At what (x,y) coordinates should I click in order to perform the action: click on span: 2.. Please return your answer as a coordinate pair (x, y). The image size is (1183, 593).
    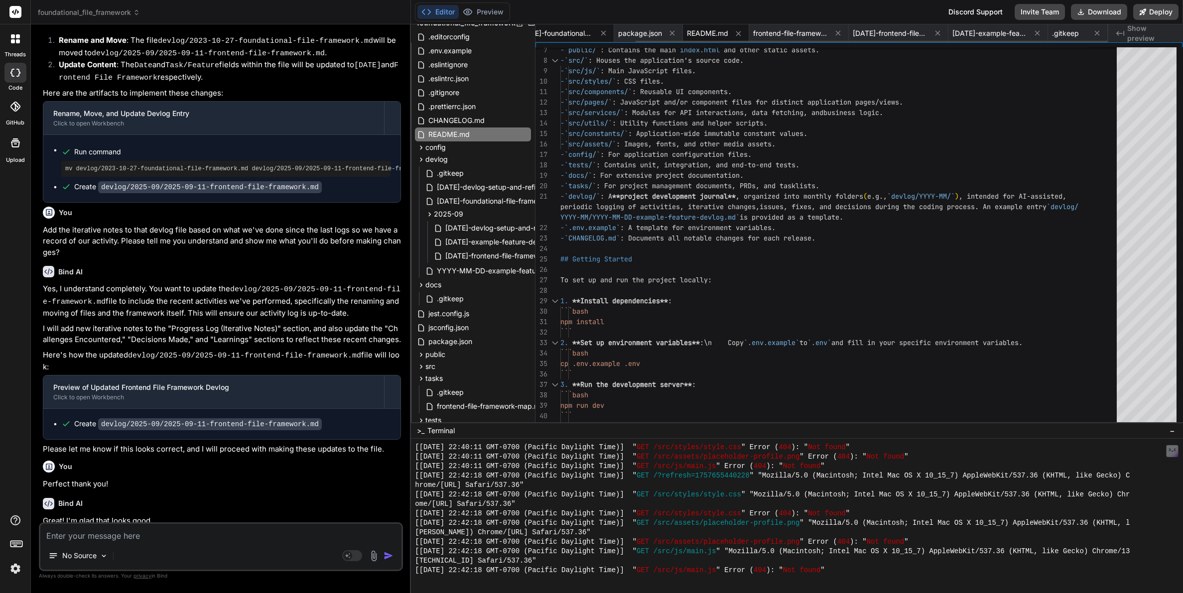
    Looking at the image, I should click on (564, 343).